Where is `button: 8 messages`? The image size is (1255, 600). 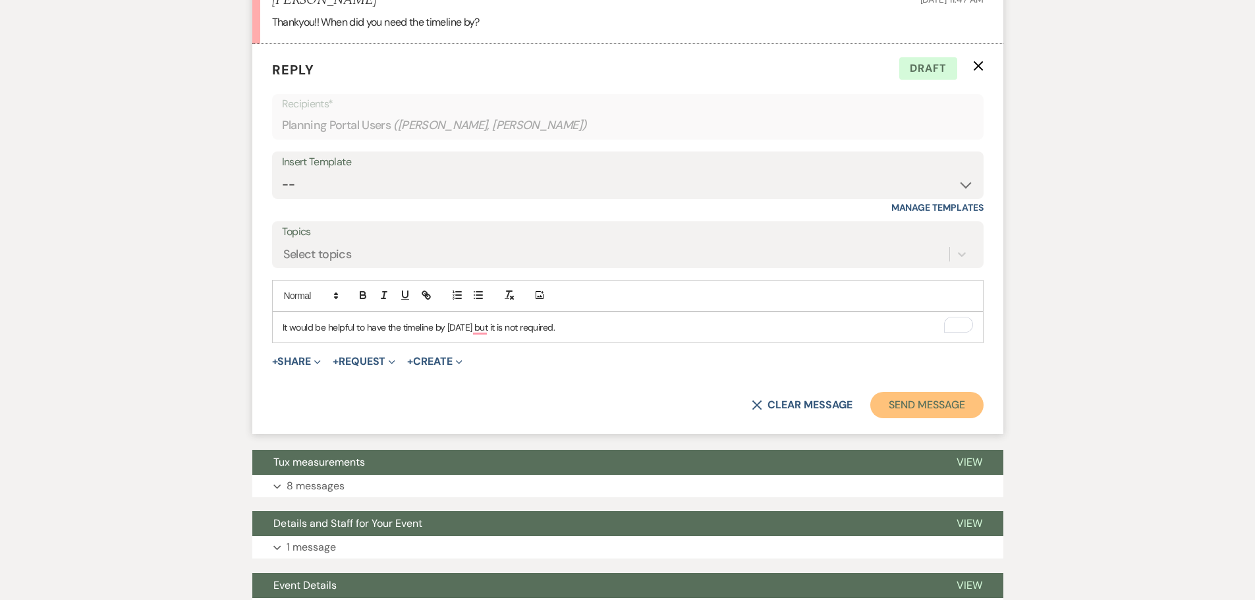 button: 8 messages is located at coordinates (628, 486).